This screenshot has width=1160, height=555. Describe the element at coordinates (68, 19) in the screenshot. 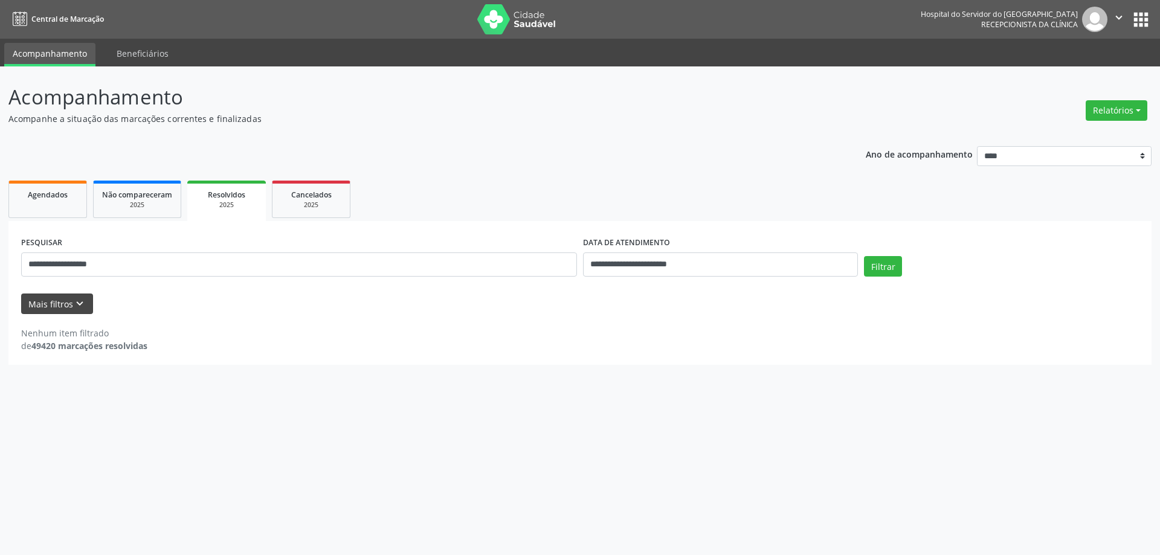

I see `span: Central de Marcação` at that location.